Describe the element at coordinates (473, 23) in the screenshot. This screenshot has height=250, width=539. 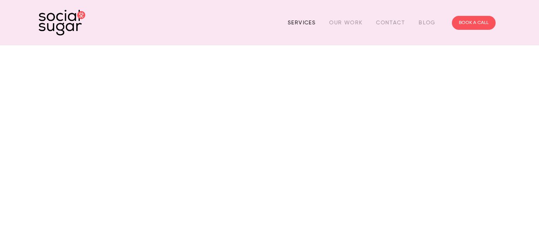
I see `a: BOOK A CALL` at that location.